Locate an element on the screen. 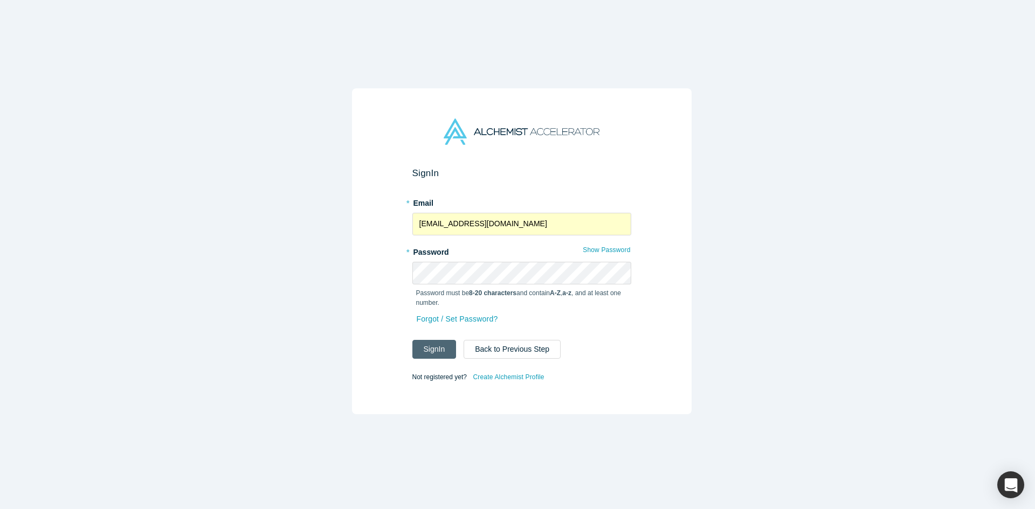  a: Forgot / Set Password? is located at coordinates (457, 319).